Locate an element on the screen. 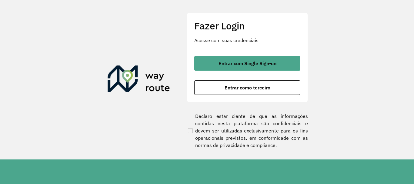  p: Acesse com suas credenciais is located at coordinates (247, 40).